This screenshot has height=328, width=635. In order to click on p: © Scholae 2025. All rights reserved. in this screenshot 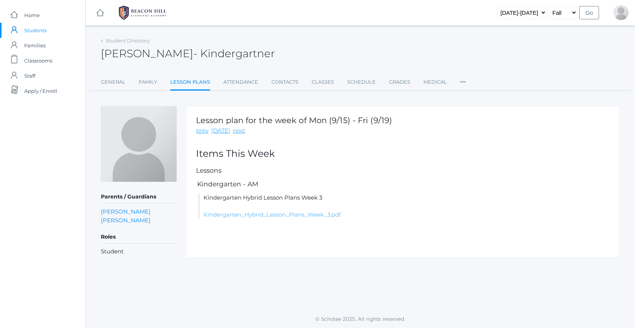, I will do `click(360, 319)`.